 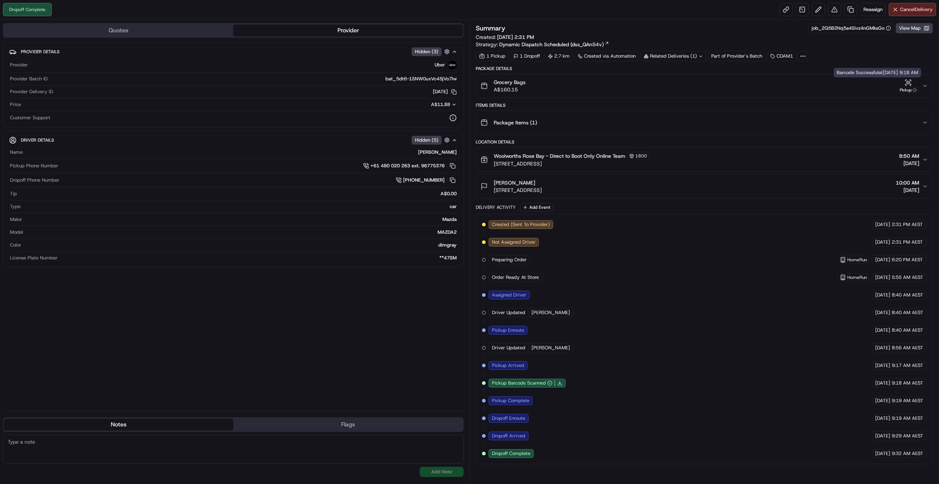 What do you see at coordinates (673, 56) in the screenshot?
I see `div: Related Deliveries (1)` at bounding box center [673, 56].